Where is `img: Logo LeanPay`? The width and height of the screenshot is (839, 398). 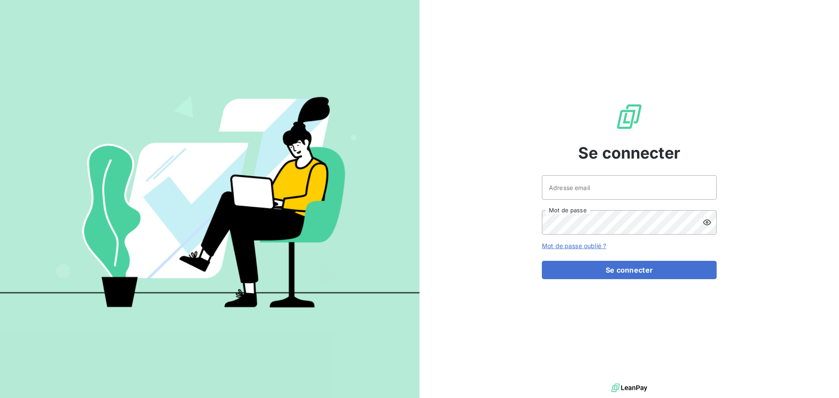
img: Logo LeanPay is located at coordinates (629, 117).